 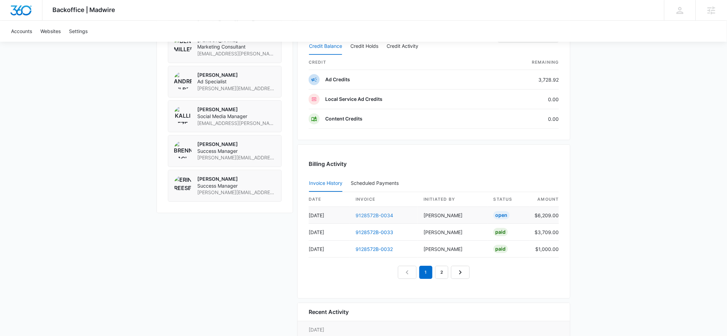 I want to click on em: 1, so click(x=426, y=273).